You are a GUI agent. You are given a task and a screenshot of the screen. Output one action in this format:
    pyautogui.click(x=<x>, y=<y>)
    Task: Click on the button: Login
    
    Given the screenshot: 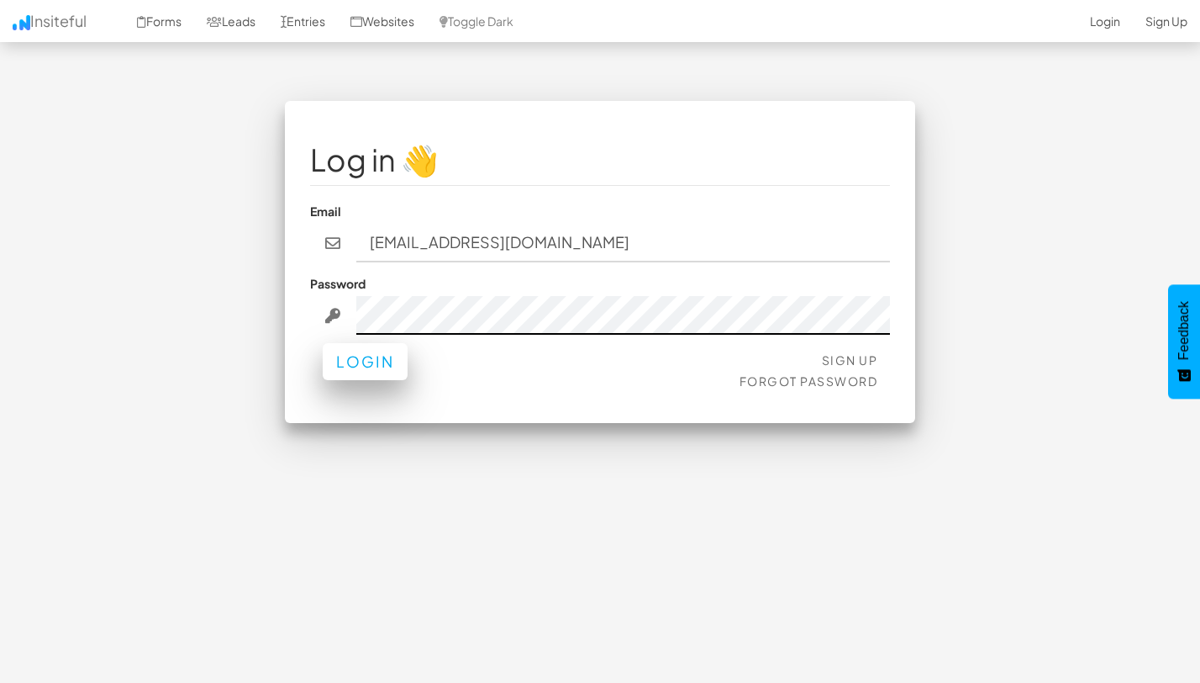 What is the action you would take?
    pyautogui.click(x=365, y=361)
    